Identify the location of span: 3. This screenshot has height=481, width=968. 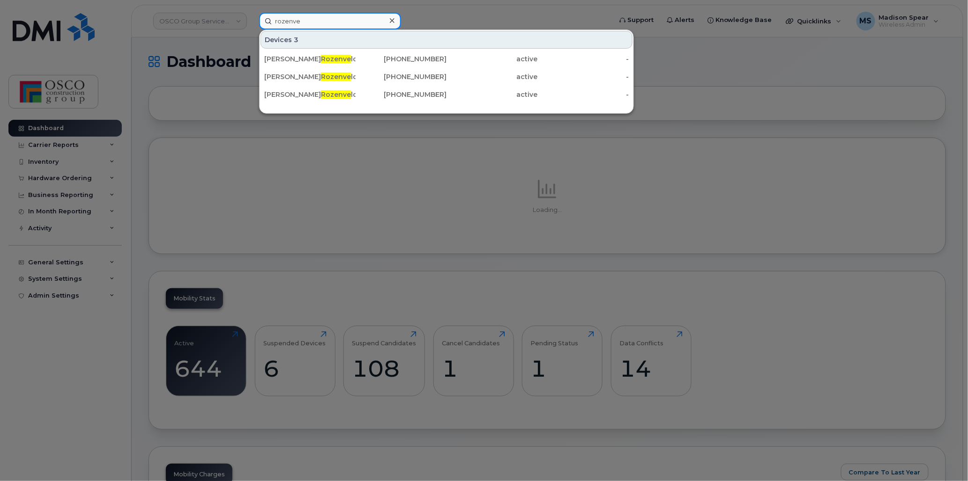
(296, 40).